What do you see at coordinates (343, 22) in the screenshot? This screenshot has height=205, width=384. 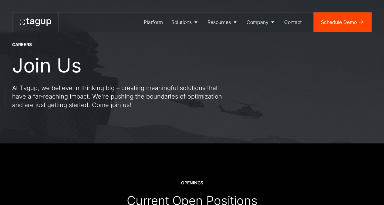 I see `a: Schedule Demo` at bounding box center [343, 22].